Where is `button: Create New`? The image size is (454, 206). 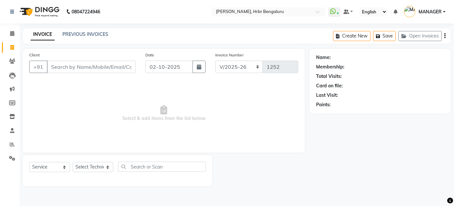
button: Create New is located at coordinates (352, 36).